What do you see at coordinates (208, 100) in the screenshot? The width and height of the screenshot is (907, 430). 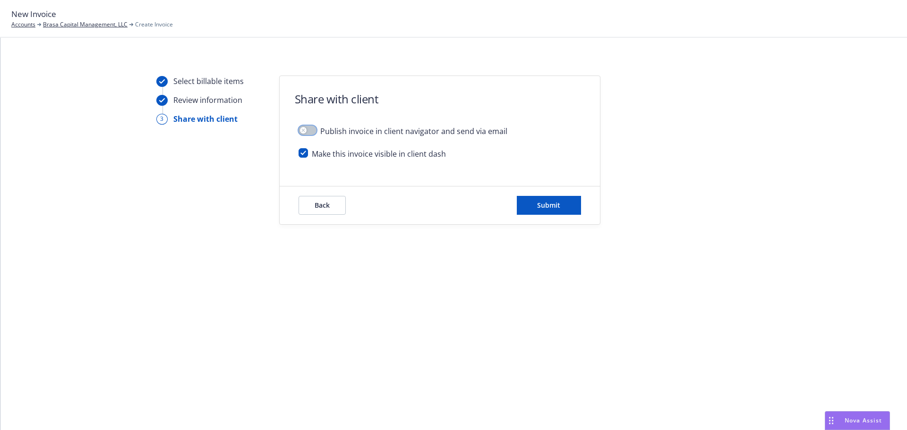 I see `div: Review information` at bounding box center [208, 100].